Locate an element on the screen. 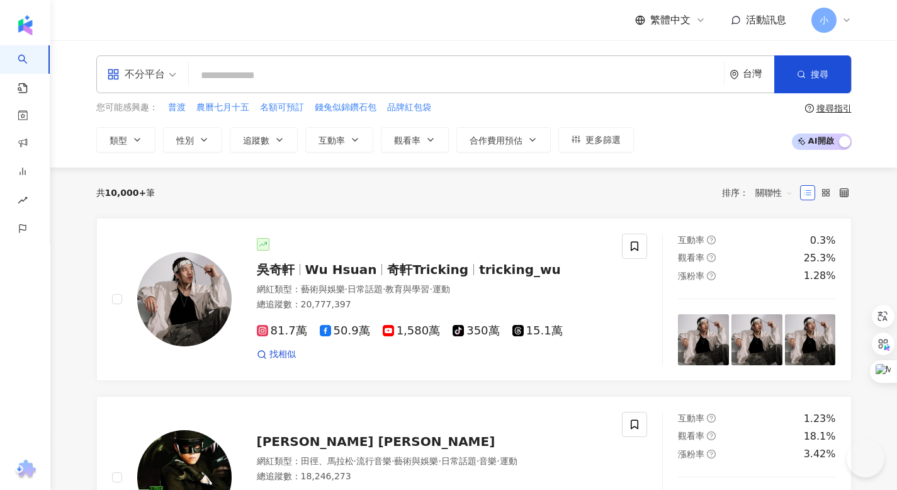 Image resolution: width=897 pixels, height=490 pixels. span: 您可能感興趣： is located at coordinates (127, 108).